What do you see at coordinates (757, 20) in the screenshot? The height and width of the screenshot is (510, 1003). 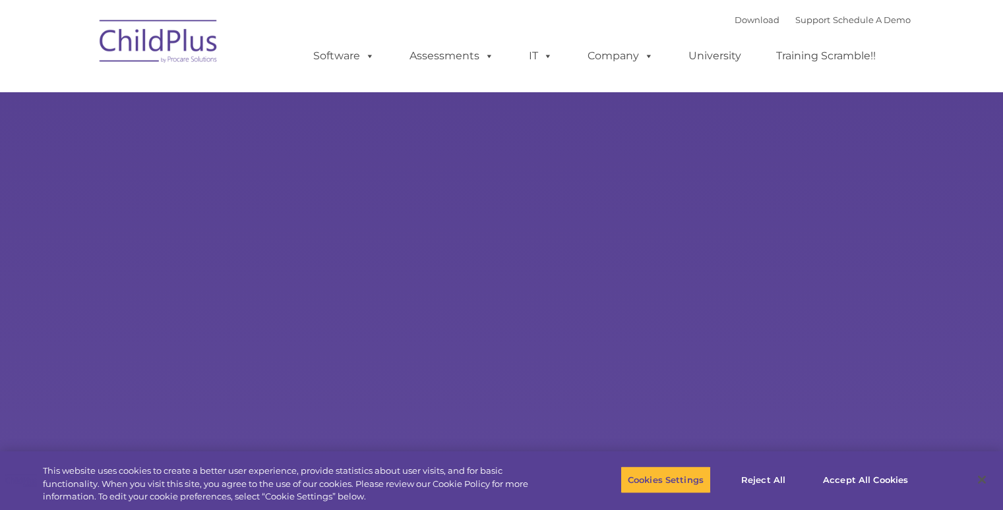 I see `a: Download` at bounding box center [757, 20].